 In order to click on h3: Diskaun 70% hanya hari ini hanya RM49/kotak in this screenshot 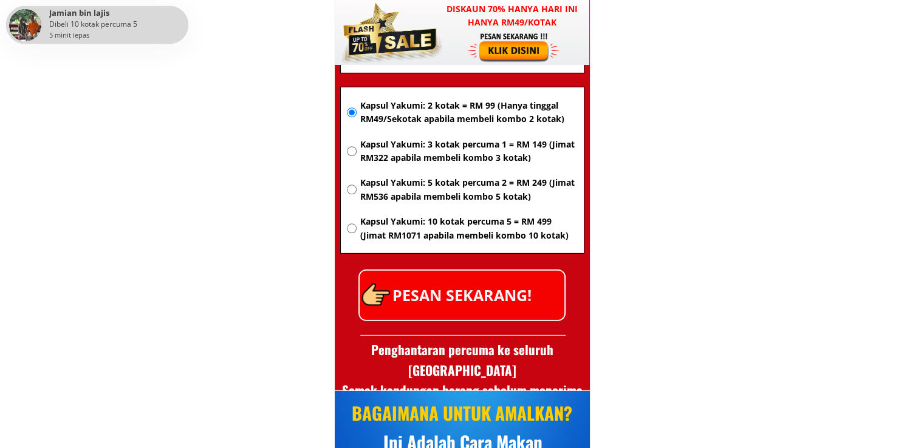, I will do `click(512, 16)`.